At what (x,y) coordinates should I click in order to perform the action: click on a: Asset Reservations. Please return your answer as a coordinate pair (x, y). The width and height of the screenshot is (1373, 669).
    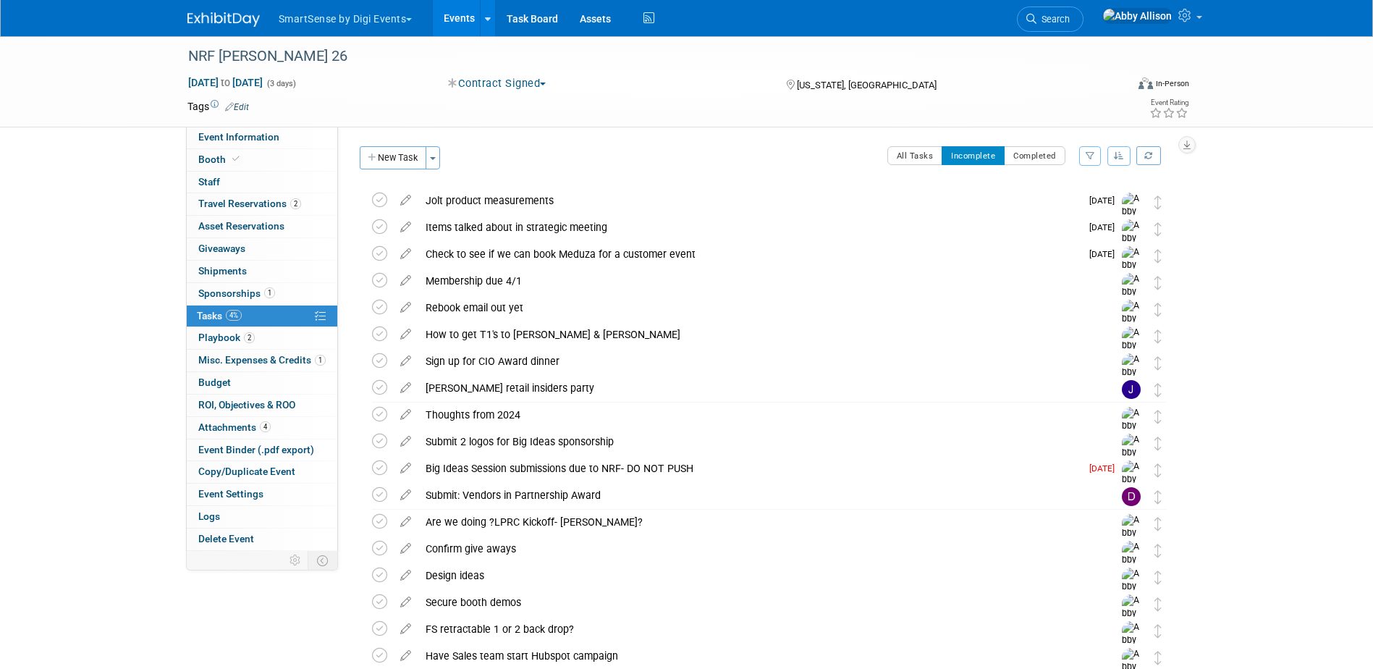
    Looking at the image, I should click on (262, 227).